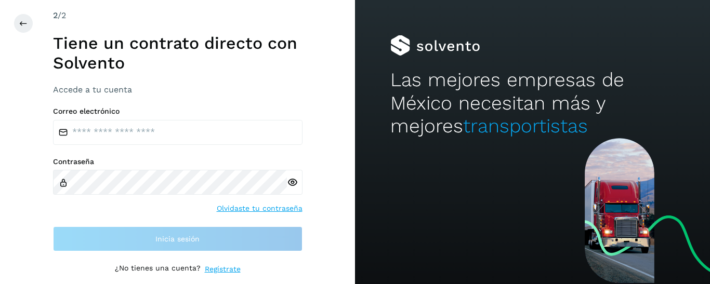 This screenshot has height=284, width=710. What do you see at coordinates (178, 239) in the screenshot?
I see `button: Inicia sesión` at bounding box center [178, 239].